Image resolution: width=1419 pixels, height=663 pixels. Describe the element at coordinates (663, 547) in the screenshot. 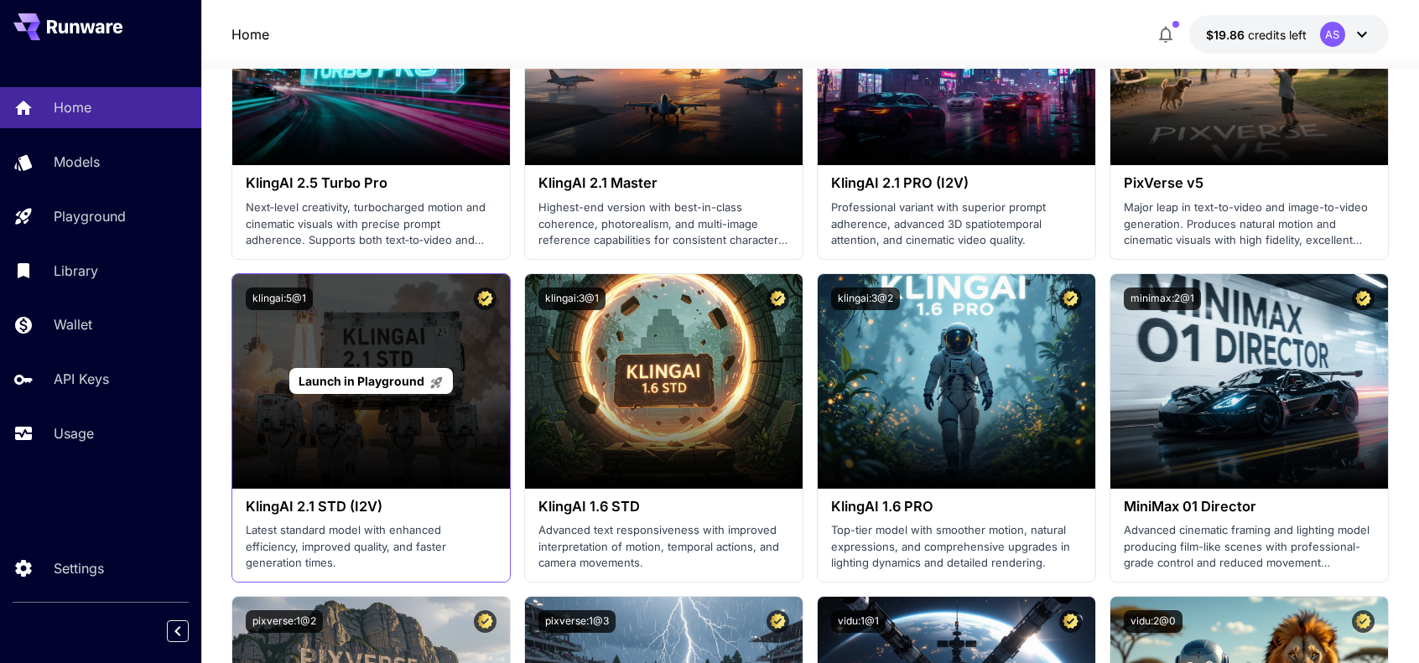

I see `p: Advanced text responsiveness with improved interpretation of motion, temporal actions, and camera...` at that location.